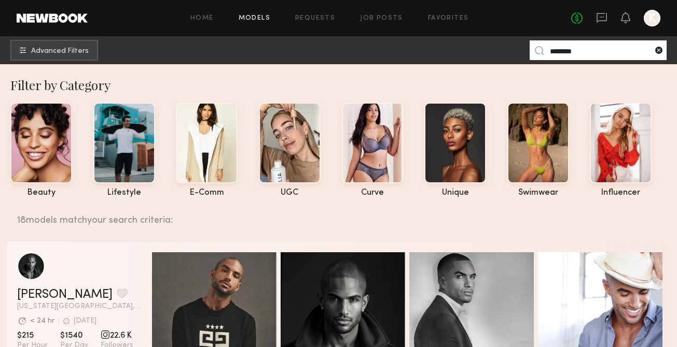 The image size is (677, 347). Describe the element at coordinates (124, 193) in the screenshot. I see `div: lifestyle` at that location.